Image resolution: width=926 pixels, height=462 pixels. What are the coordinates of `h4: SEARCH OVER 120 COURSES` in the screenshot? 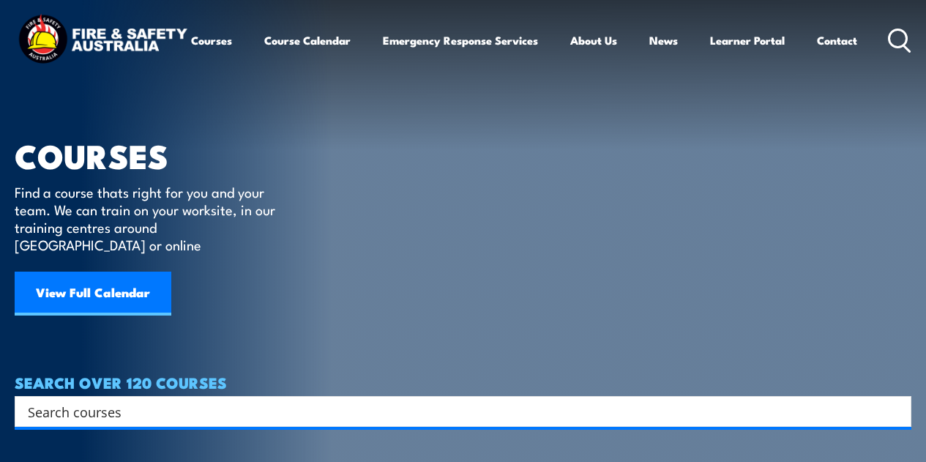 It's located at (463, 382).